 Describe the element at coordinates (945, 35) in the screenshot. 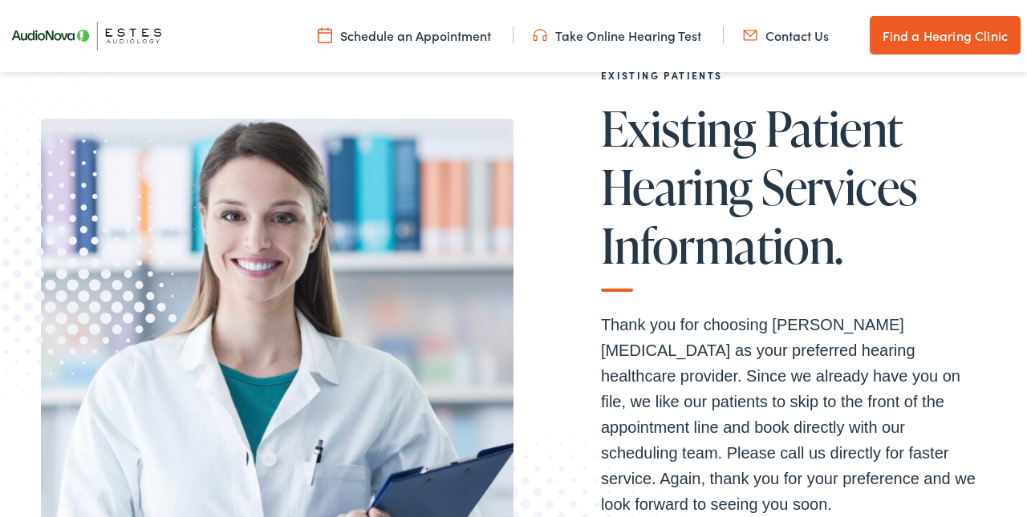

I see `a: Find a Hearing Clinic` at that location.